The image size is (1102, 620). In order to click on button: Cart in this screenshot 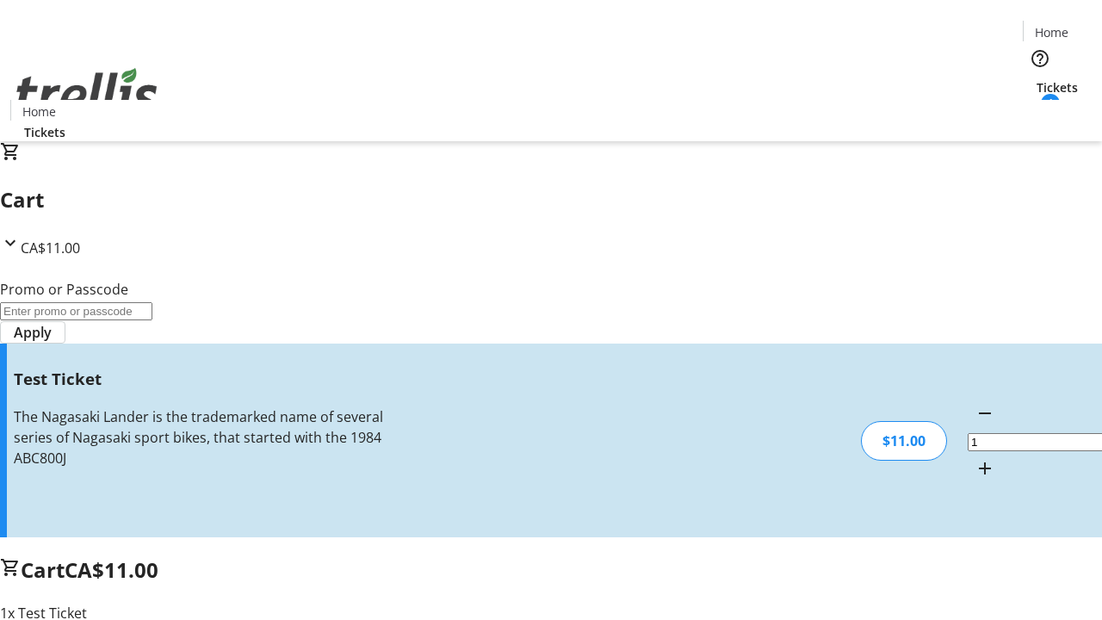, I will do `click(1040, 114)`.